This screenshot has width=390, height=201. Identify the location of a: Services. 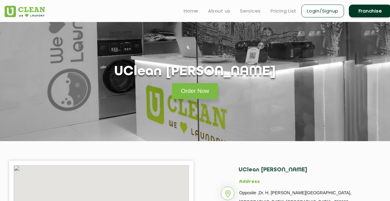
(251, 11).